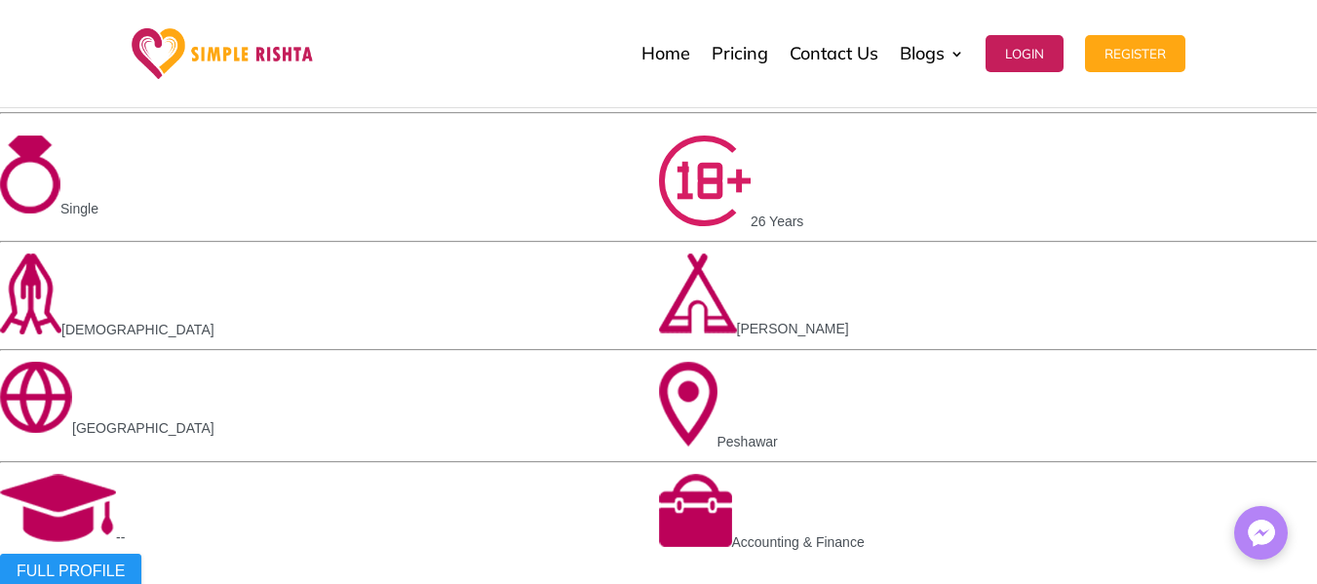 Image resolution: width=1317 pixels, height=584 pixels. I want to click on button: Login, so click(1025, 54).